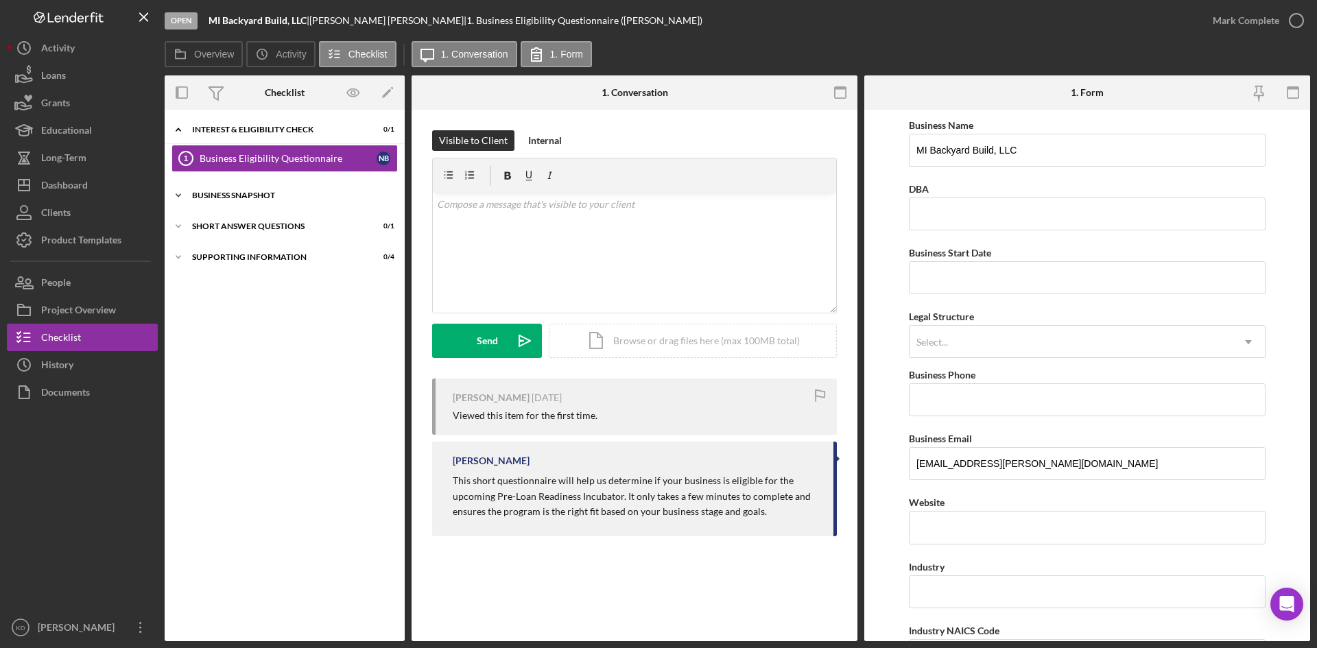  What do you see at coordinates (288, 158) in the screenshot?
I see `div: Business Eligibility Questionnaire` at bounding box center [288, 158].